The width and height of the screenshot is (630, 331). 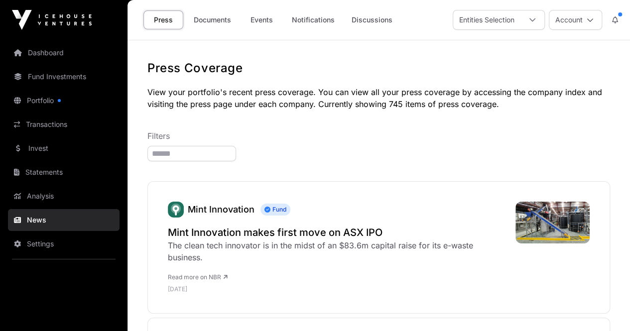 I want to click on div: The clean tech innovator is in the midst of an $83.6m capital raise for its e-waste business., so click(x=337, y=252).